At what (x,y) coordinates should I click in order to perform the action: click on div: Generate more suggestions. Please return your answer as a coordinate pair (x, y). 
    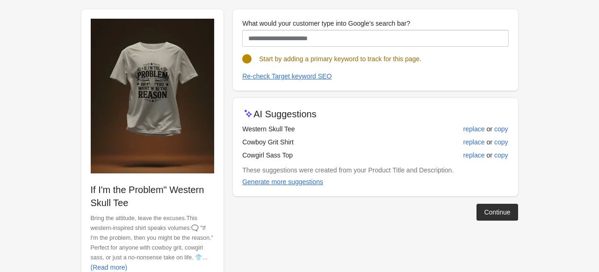
    Looking at the image, I should click on (282, 182).